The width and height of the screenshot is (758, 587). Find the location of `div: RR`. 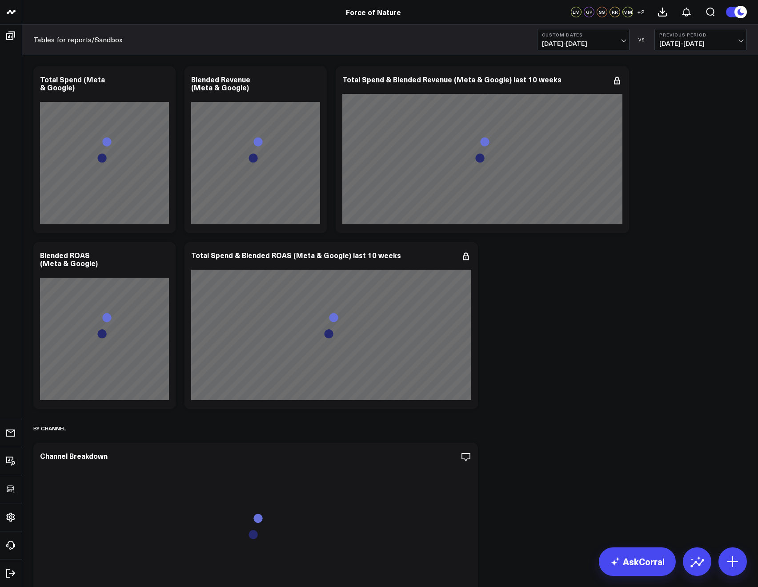

div: RR is located at coordinates (615, 12).